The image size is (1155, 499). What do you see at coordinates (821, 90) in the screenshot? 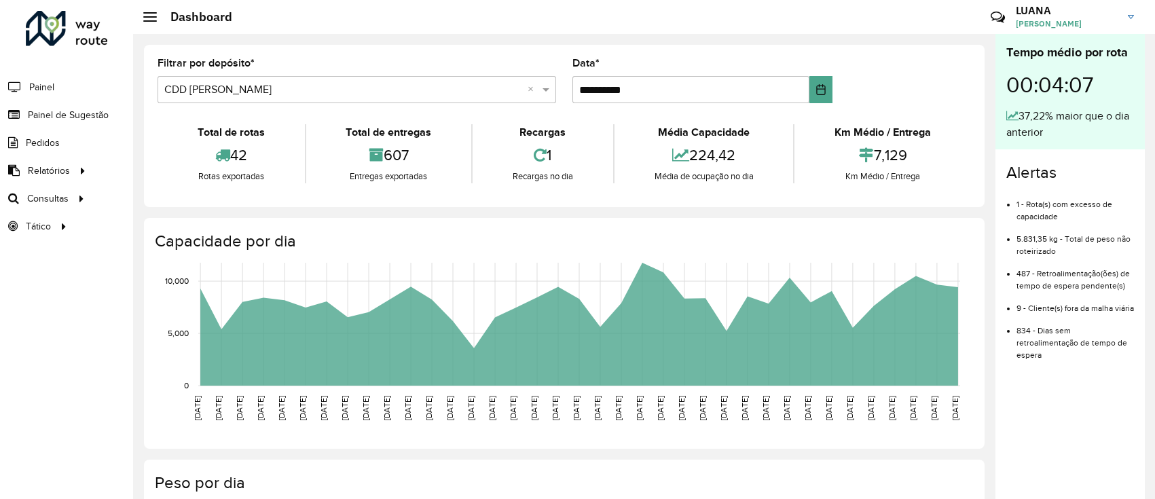
I see `button: Choose Date` at bounding box center [821, 90].